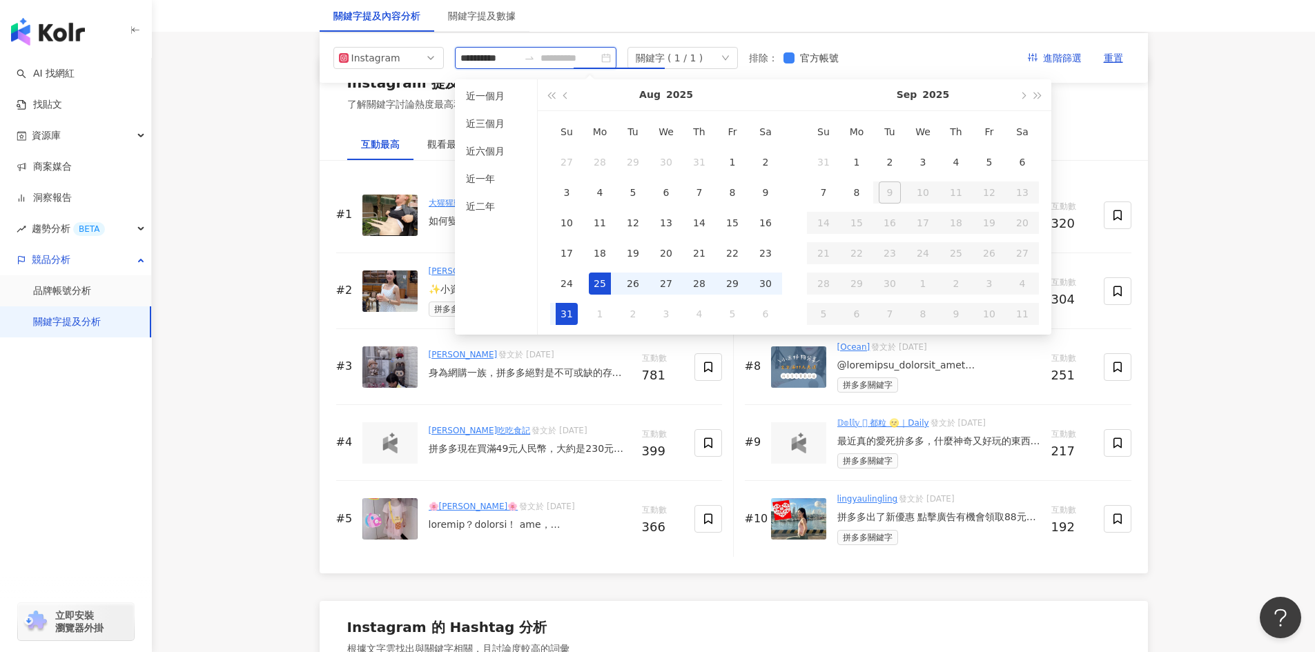  What do you see at coordinates (923, 162) in the screenshot?
I see `td: 2025-09-03` at bounding box center [923, 162].